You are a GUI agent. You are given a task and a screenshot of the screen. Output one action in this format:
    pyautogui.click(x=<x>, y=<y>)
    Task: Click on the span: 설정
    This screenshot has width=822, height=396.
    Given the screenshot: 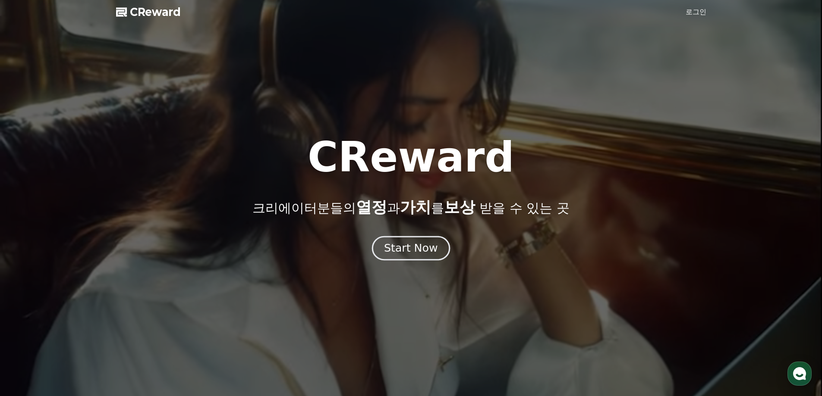 What is the action you would take?
    pyautogui.click(x=138, y=290)
    